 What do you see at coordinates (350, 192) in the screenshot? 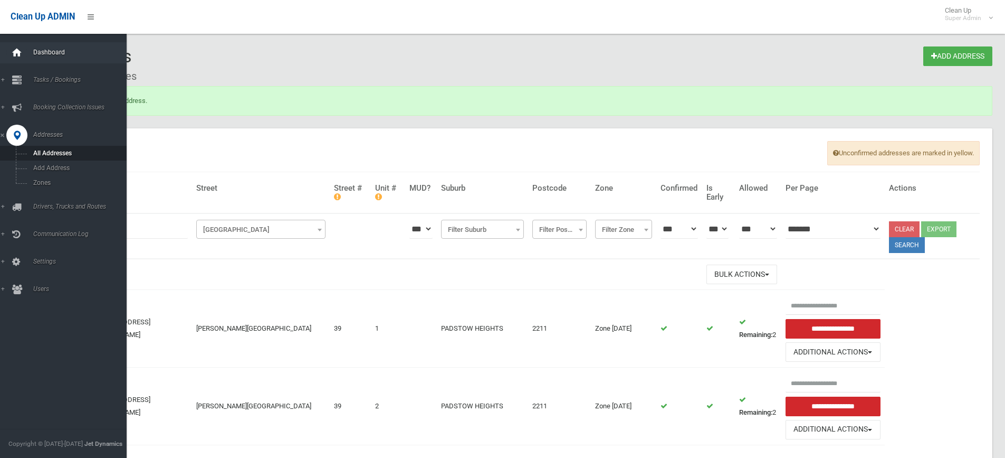
I see `h4: Street #` at bounding box center [350, 192].